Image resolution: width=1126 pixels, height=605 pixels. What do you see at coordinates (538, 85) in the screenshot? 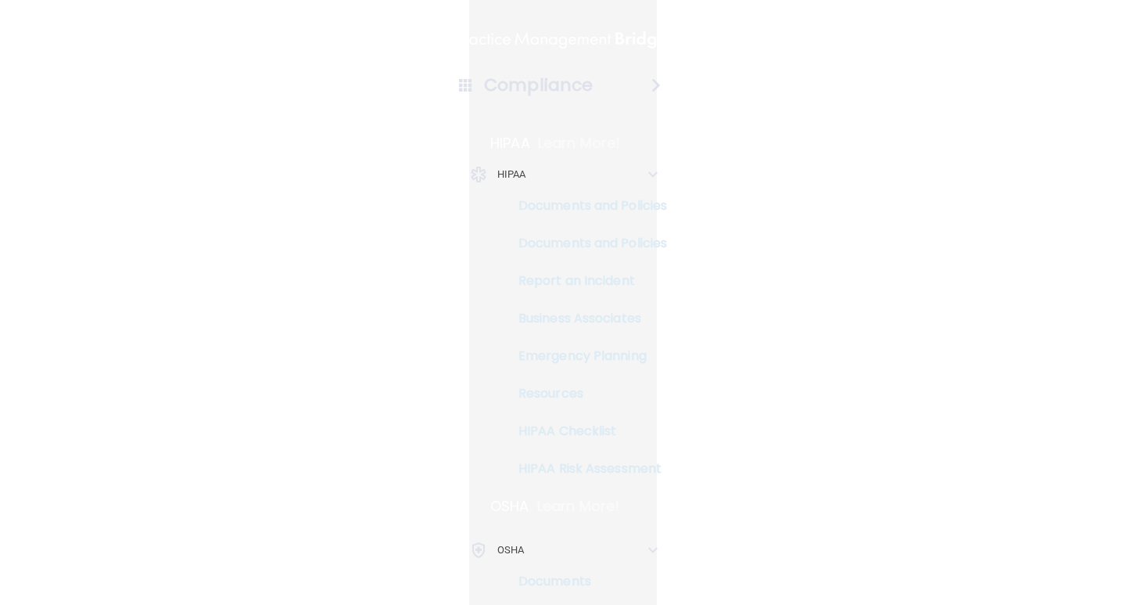
I see `h4: Compliance` at bounding box center [538, 85].